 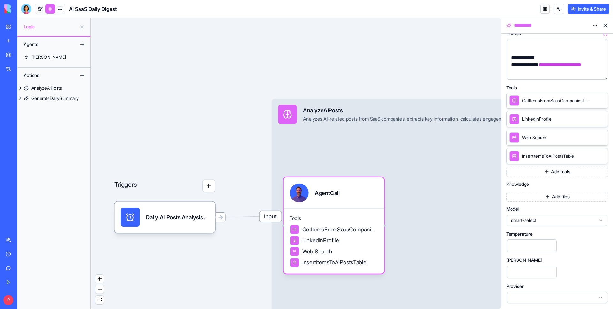 What do you see at coordinates (513, 209) in the screenshot?
I see `span: Model` at bounding box center [513, 209].